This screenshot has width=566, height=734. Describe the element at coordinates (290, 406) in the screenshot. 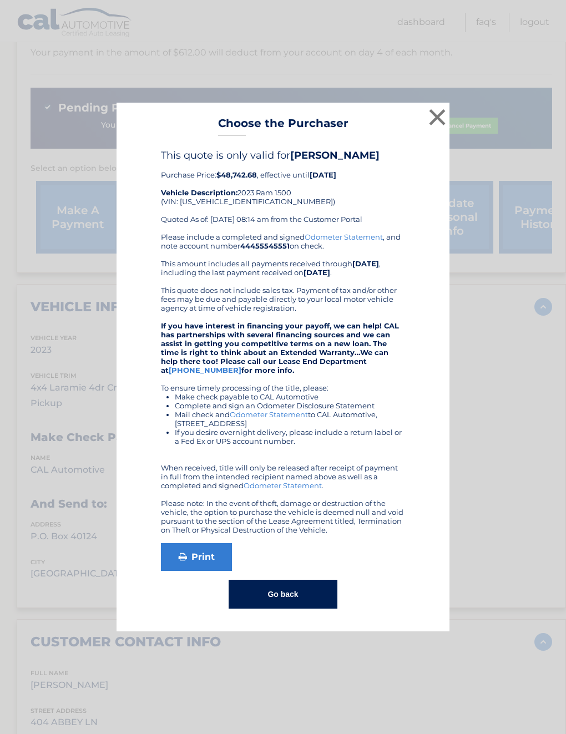

I see `li: Complete and sign an Odometer Disclosure Statement` at that location.